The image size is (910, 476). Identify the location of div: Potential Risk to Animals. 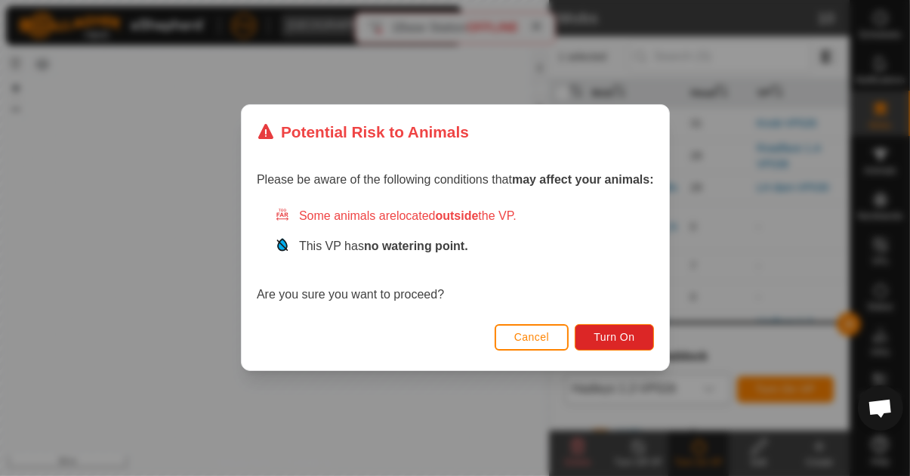
(362, 131).